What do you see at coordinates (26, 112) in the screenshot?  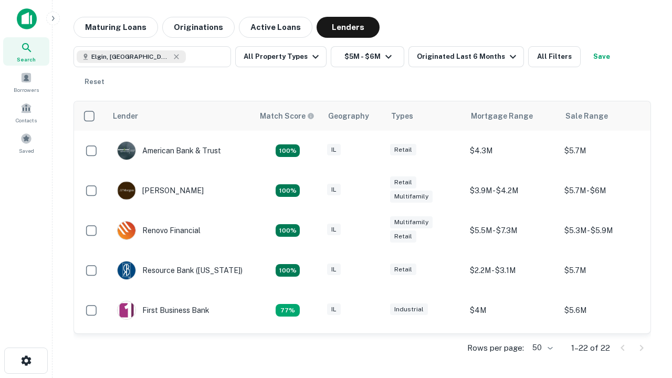 I see `div: Contacts` at bounding box center [26, 112].